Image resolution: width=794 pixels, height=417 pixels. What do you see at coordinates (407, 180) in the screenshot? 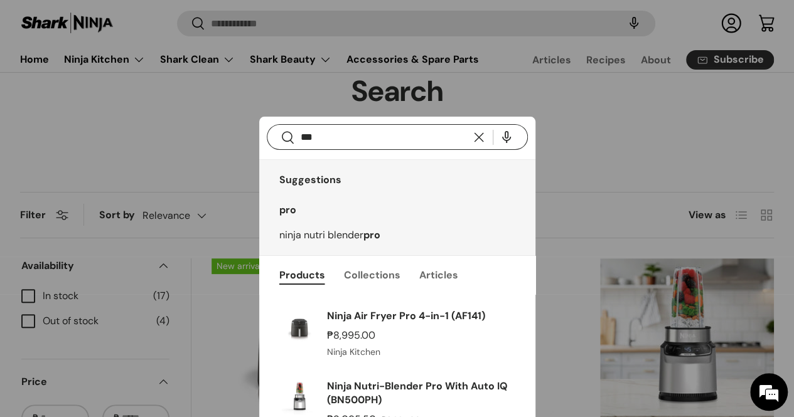
I see `h3: Suggestions` at bounding box center [407, 180].